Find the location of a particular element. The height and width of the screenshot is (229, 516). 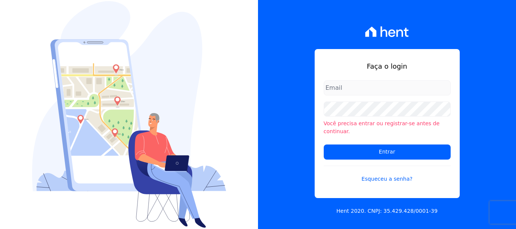

img: Login is located at coordinates (129, 115).